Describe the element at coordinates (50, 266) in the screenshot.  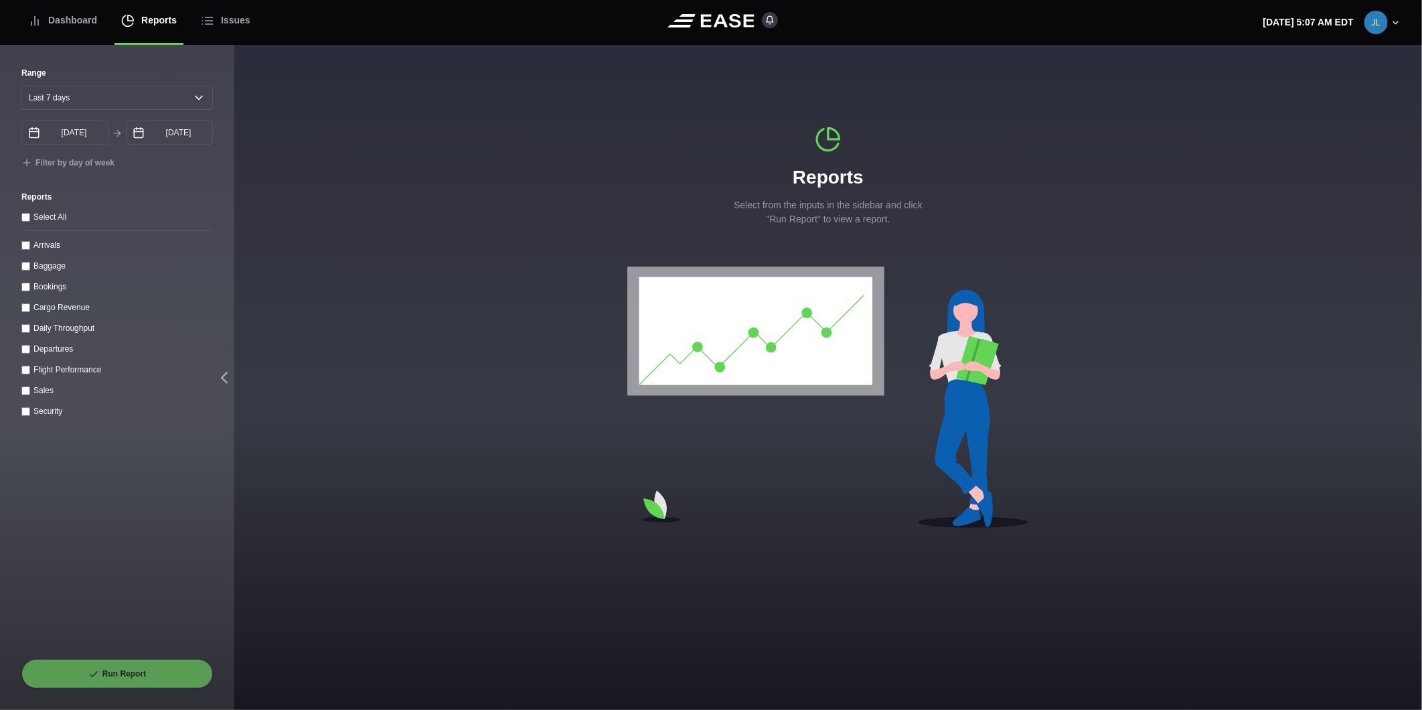
I see `label: Baggage` at that location.